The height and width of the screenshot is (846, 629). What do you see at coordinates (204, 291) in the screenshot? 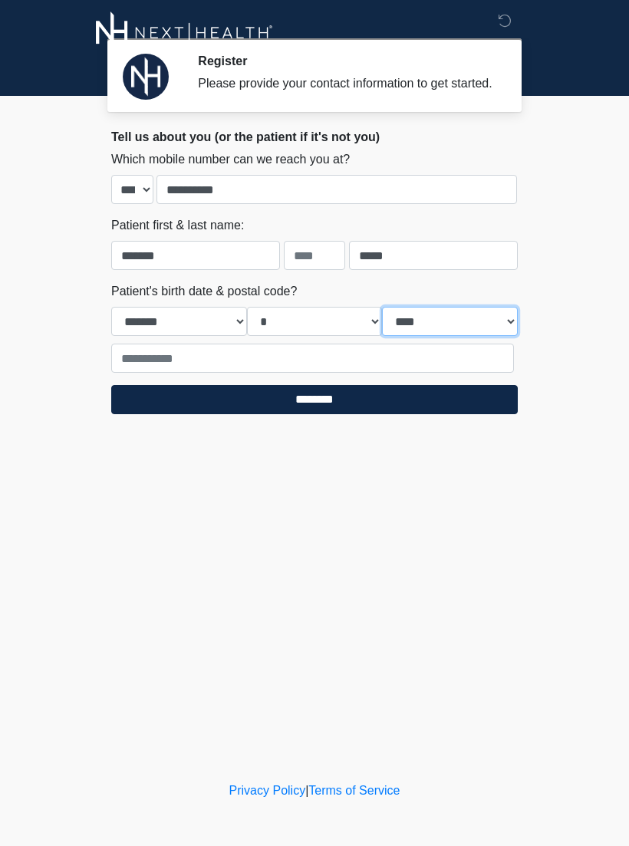
I see `label: Patient's birth date & postal code?` at bounding box center [204, 291].